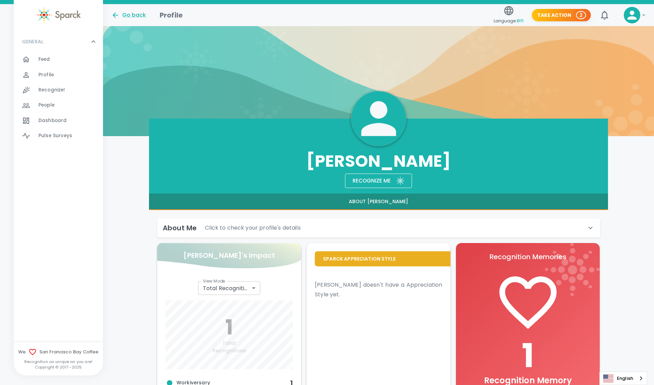 This screenshot has height=385, width=654. What do you see at coordinates (58, 105) in the screenshot?
I see `div: People` at bounding box center [58, 105].